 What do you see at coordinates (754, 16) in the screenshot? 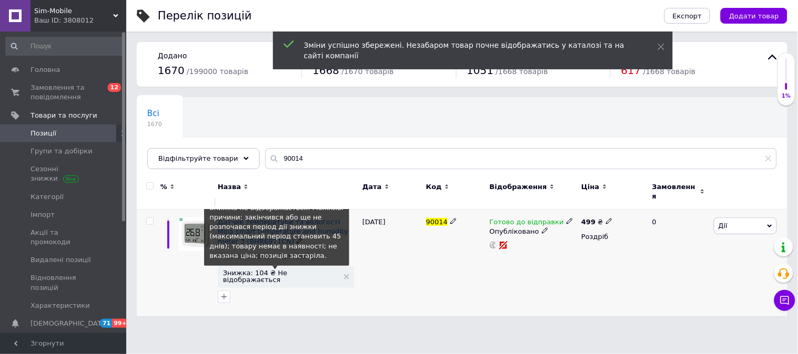
I see `button: Додати товар` at bounding box center [754, 16].